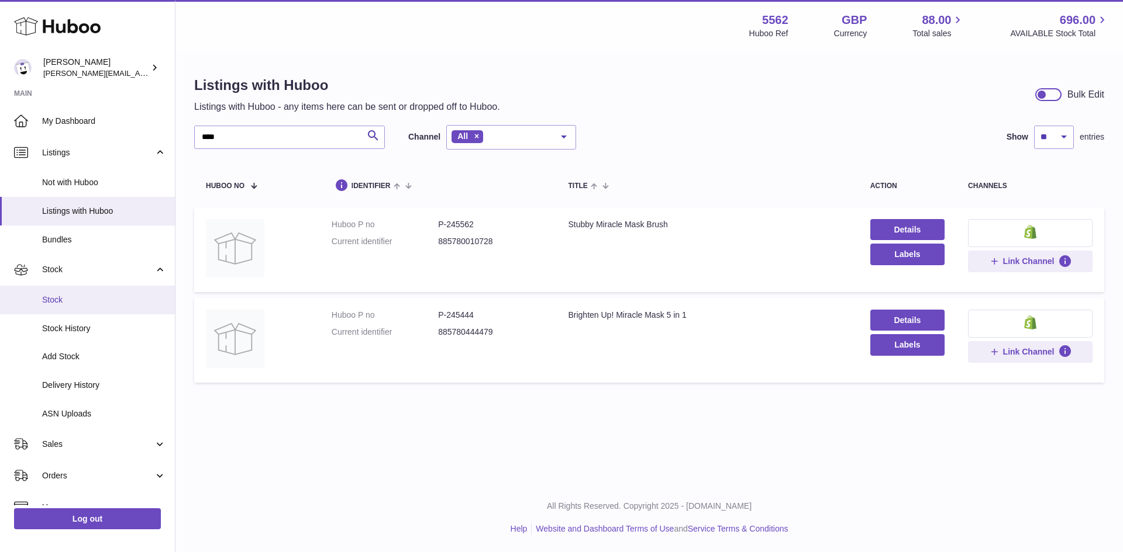 Image resolution: width=1123 pixels, height=552 pixels. Describe the element at coordinates (104, 121) in the screenshot. I see `span: My Dashboard` at that location.